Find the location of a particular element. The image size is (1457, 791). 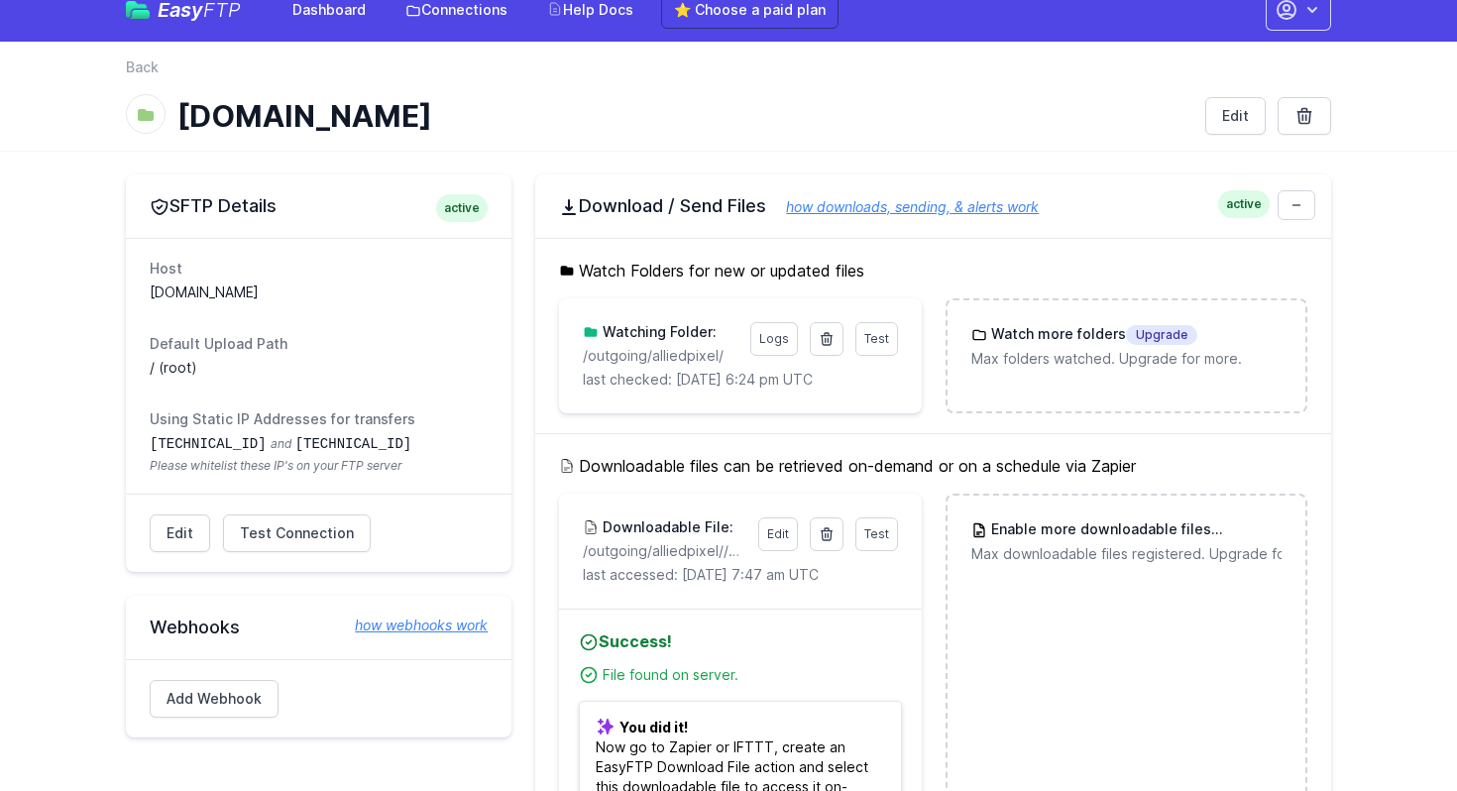

a: Back is located at coordinates (142, 67).